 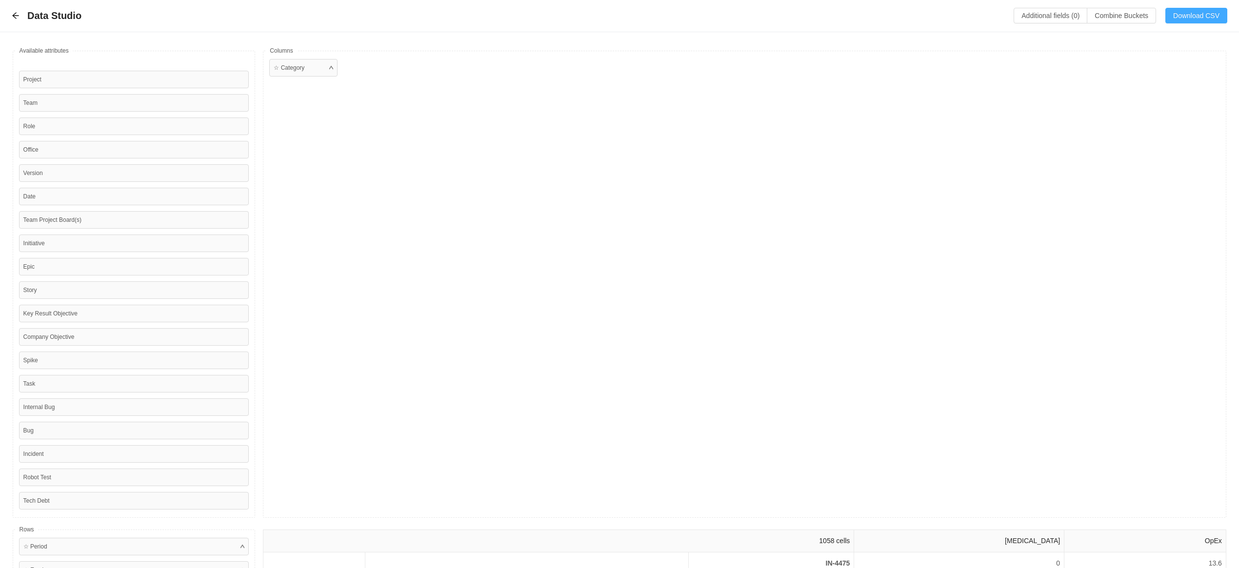 I want to click on div: Spike, so click(x=134, y=360).